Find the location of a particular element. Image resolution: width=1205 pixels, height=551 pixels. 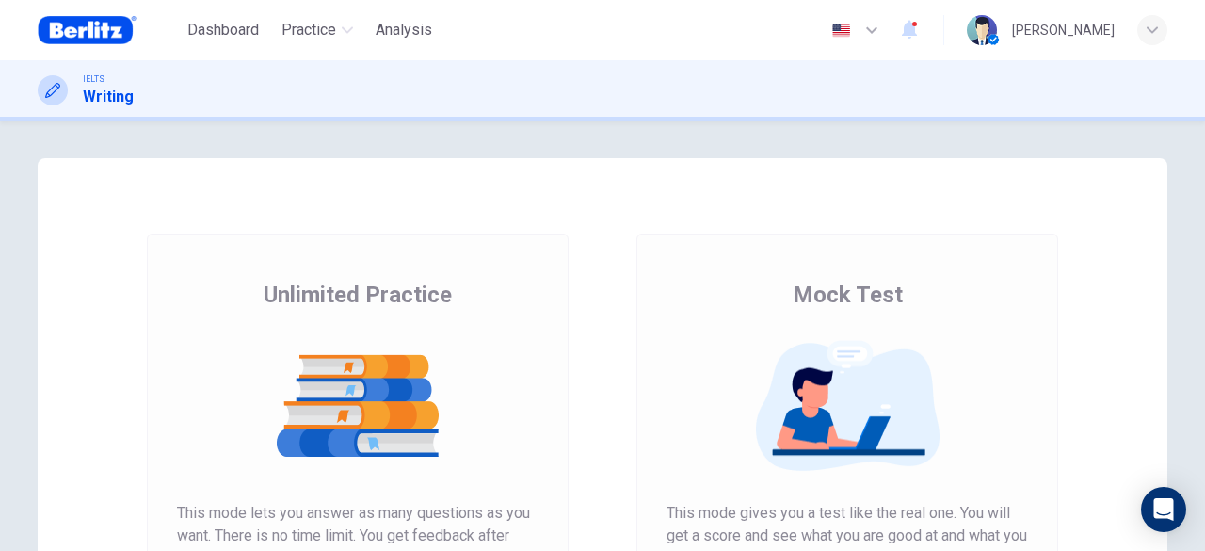

a: Dashboard is located at coordinates (223, 30).